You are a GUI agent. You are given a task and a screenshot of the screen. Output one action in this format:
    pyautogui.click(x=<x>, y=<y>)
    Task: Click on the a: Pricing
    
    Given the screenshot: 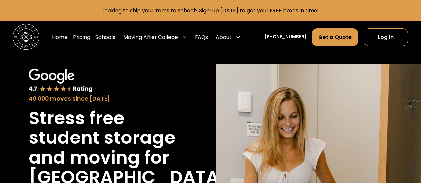 What is the action you would take?
    pyautogui.click(x=82, y=37)
    